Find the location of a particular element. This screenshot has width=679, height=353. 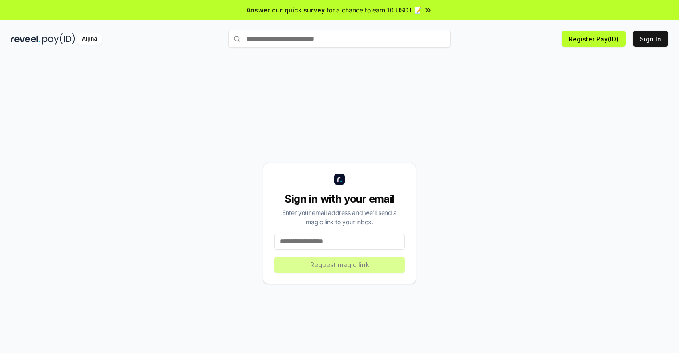

div: Sign in with your email is located at coordinates (339, 199).